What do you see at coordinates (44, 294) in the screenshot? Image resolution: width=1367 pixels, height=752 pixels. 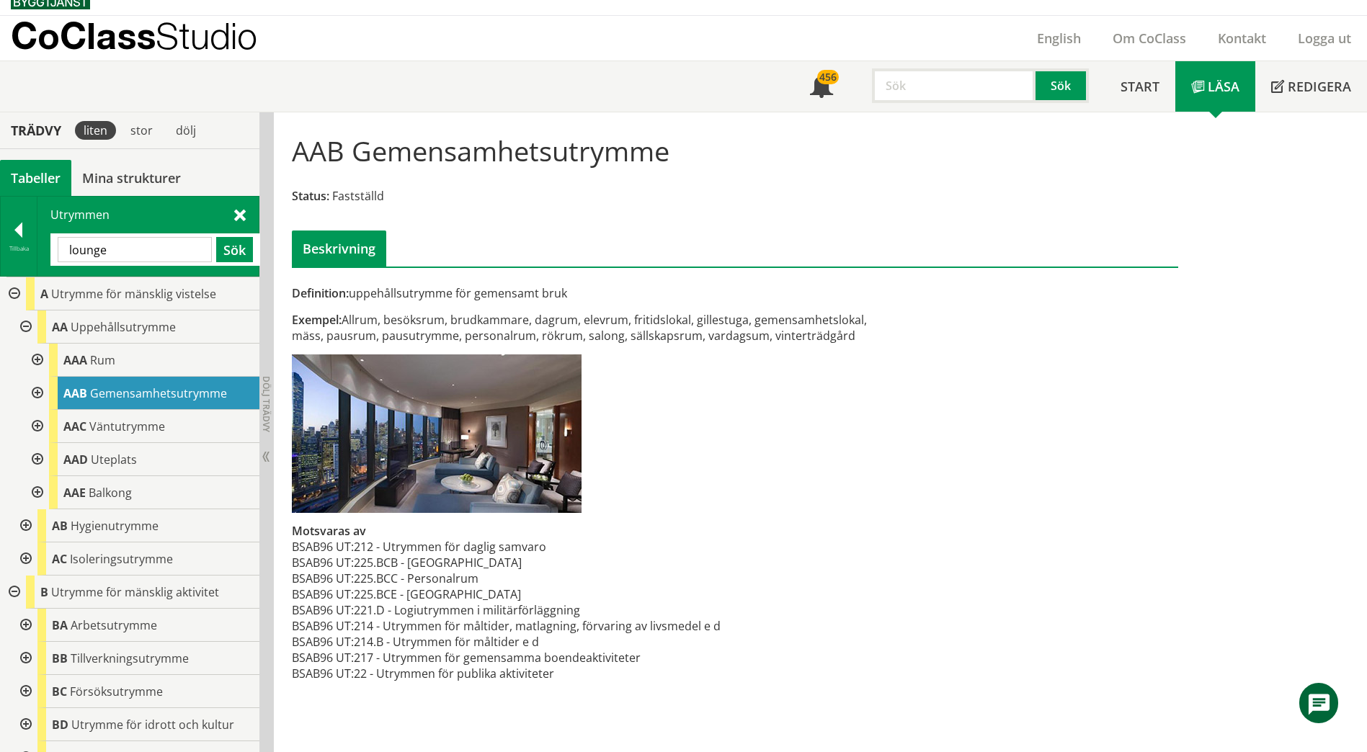 I see `span: A` at bounding box center [44, 294].